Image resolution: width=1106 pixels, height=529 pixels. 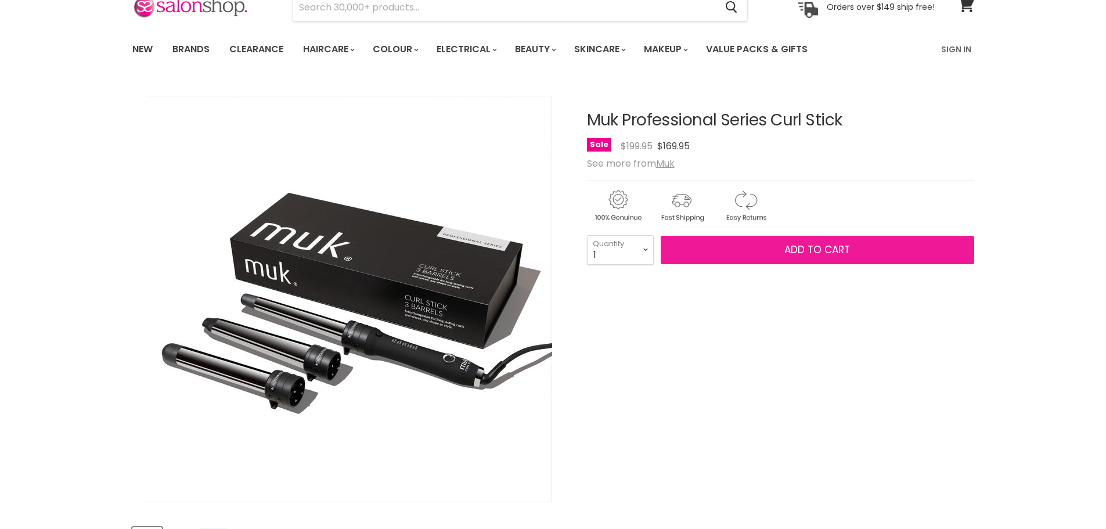 I want to click on a: Muk, so click(x=666, y=163).